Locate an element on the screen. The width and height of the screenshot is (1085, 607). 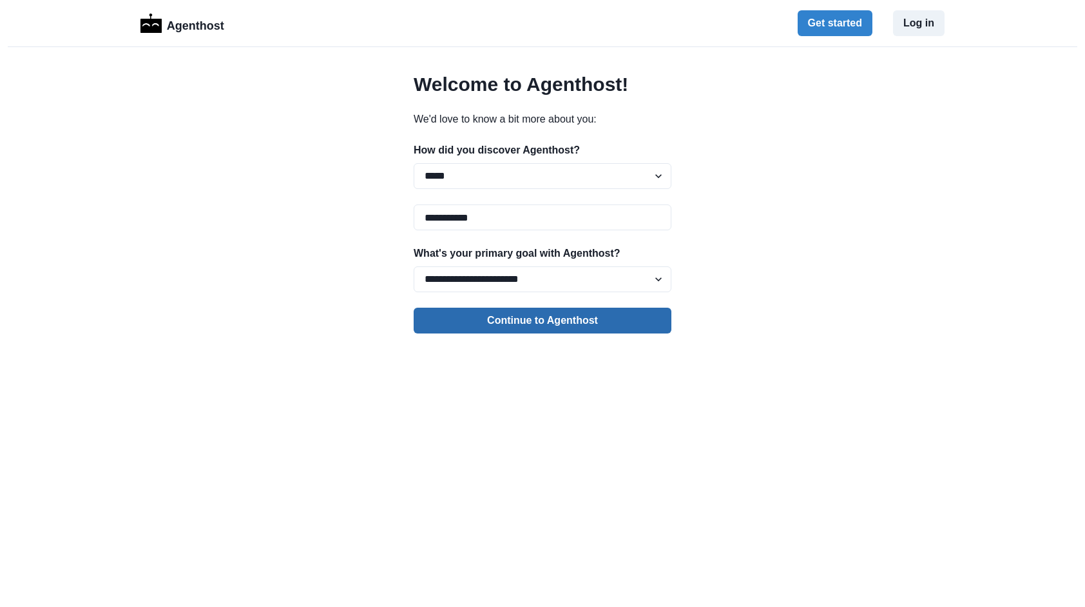
button: Log in is located at coordinates (919, 23).